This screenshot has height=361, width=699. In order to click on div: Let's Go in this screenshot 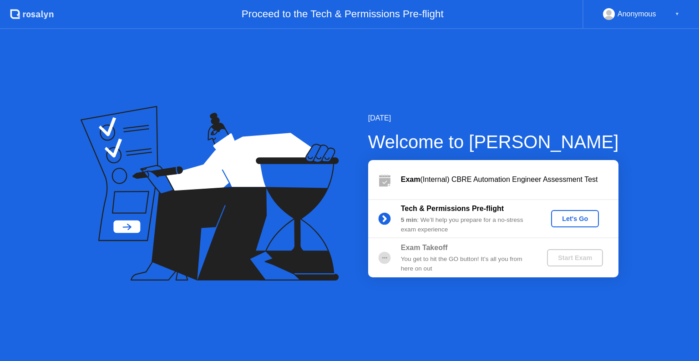, I will do `click(575, 219)`.